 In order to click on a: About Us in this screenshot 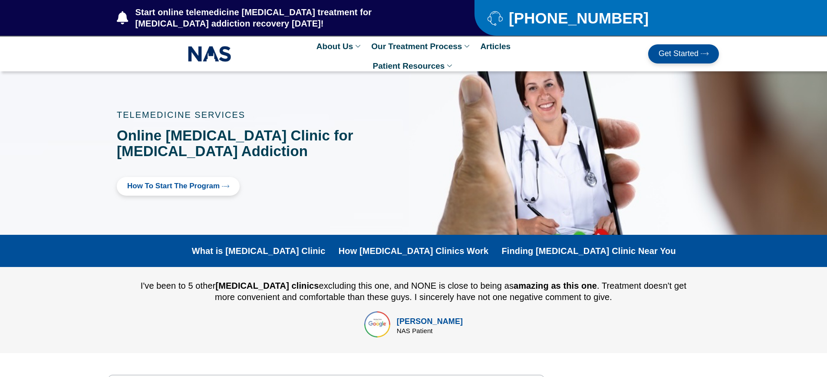, I will do `click(340, 46)`.